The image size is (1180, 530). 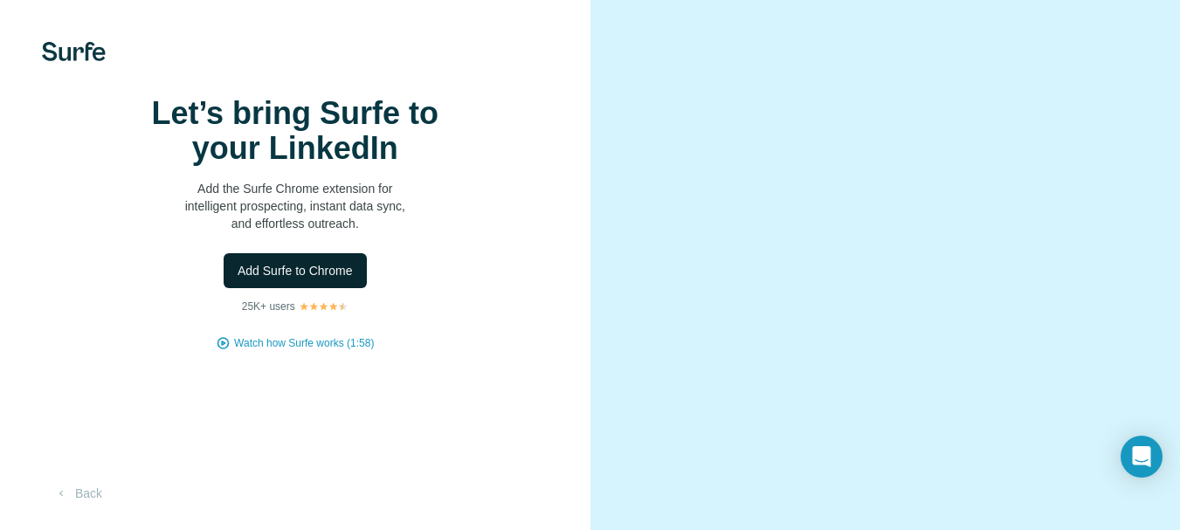 What do you see at coordinates (304, 343) in the screenshot?
I see `span: Watch how Surfe works (1:58)` at bounding box center [304, 343].